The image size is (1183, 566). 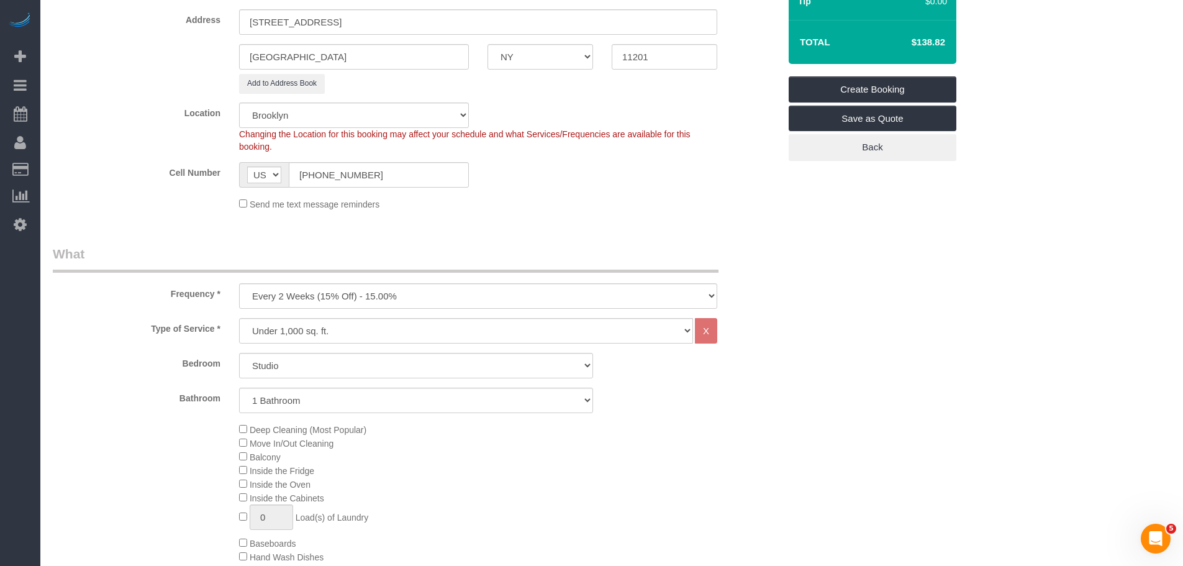 What do you see at coordinates (1171, 529) in the screenshot?
I see `span: 5` at bounding box center [1171, 529].